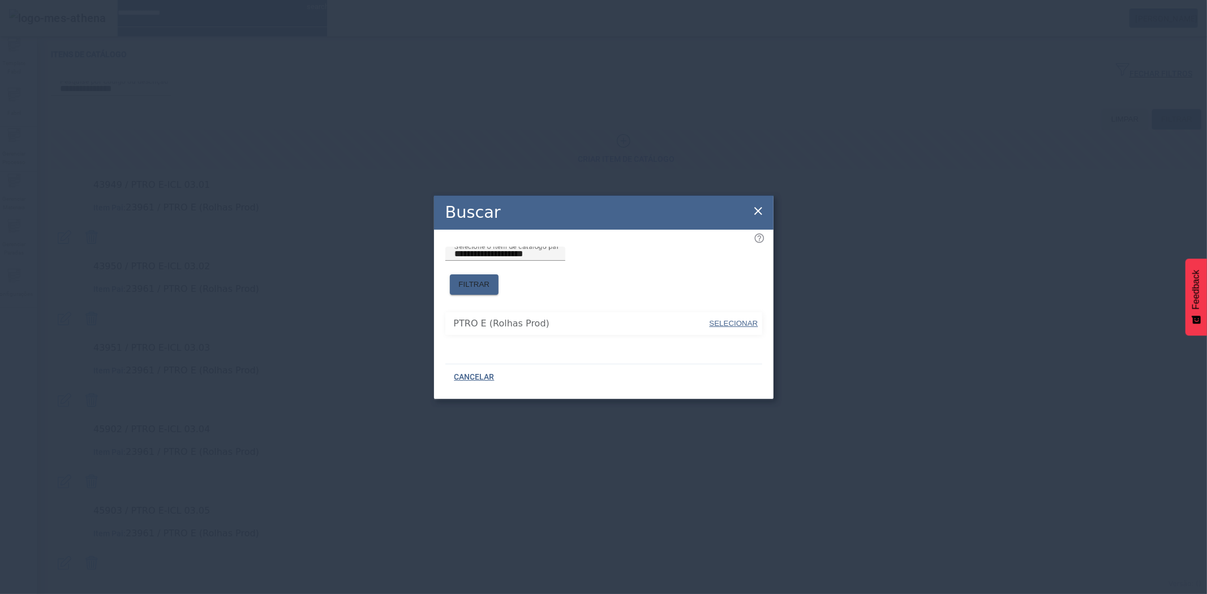 This screenshot has height=594, width=1207. Describe the element at coordinates (473, 212) in the screenshot. I see `h2: Buscar` at that location.